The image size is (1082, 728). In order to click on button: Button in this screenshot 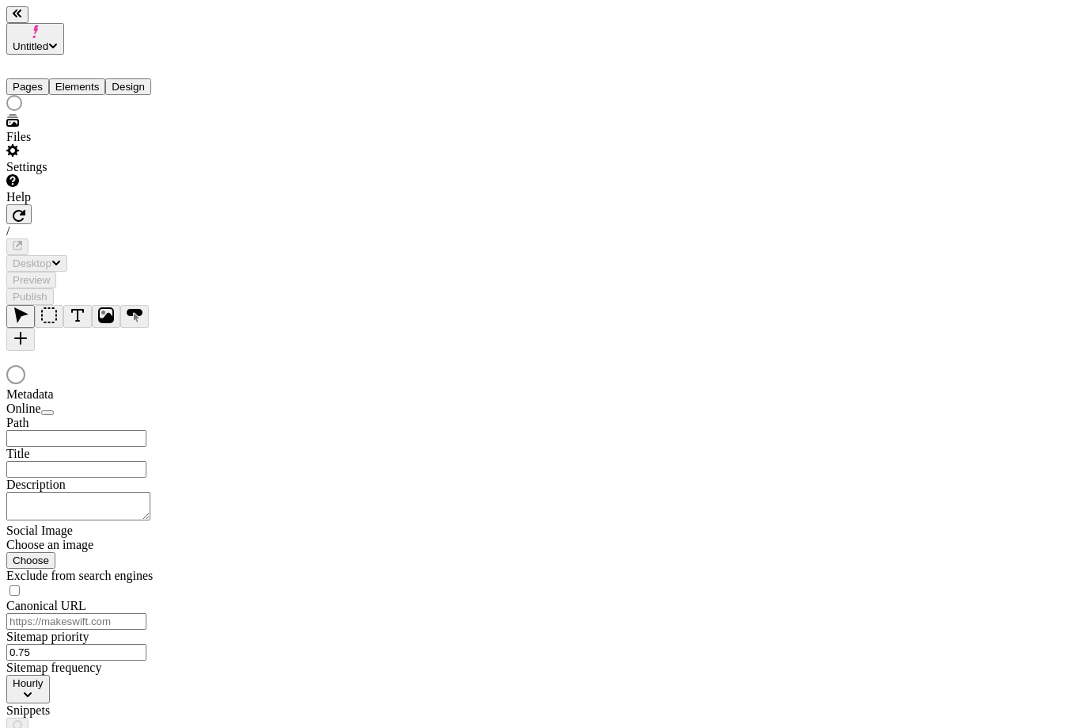, I will do `click(135, 316)`.